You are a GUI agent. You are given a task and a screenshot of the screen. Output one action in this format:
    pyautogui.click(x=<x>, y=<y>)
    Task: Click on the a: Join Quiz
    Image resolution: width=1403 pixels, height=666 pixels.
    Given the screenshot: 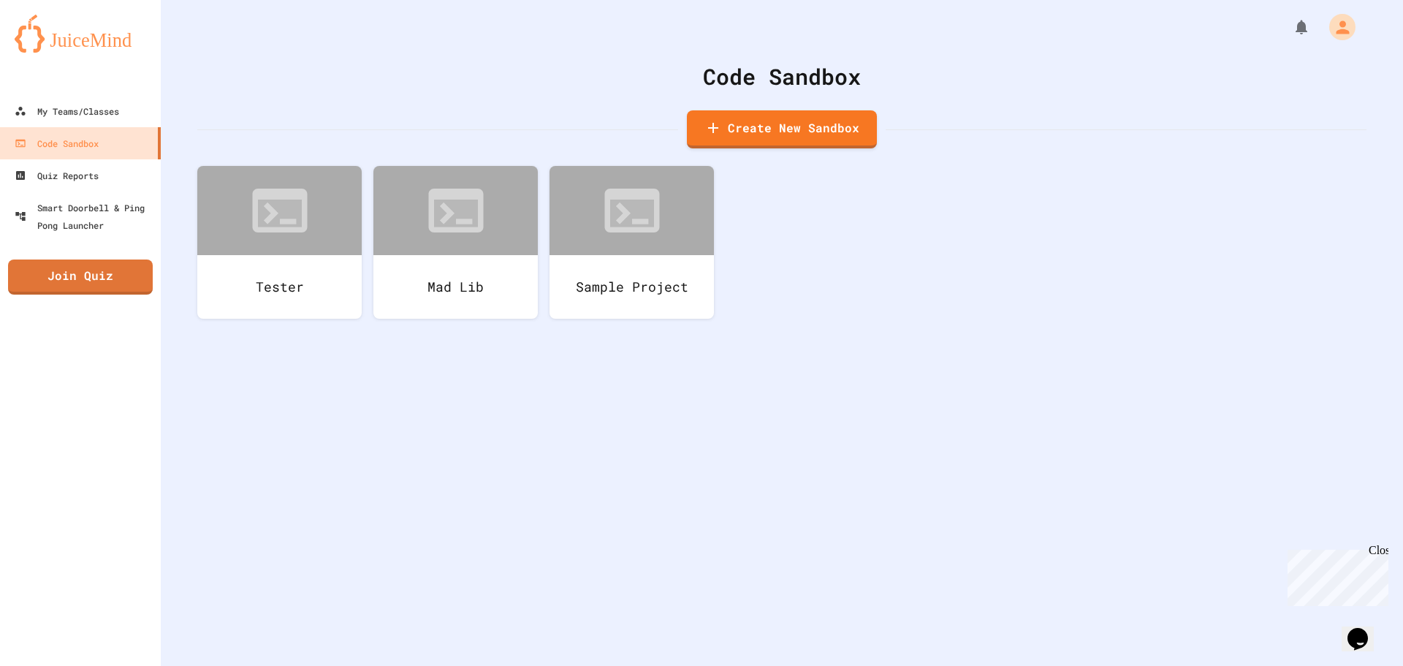 What is the action you would take?
    pyautogui.click(x=80, y=277)
    